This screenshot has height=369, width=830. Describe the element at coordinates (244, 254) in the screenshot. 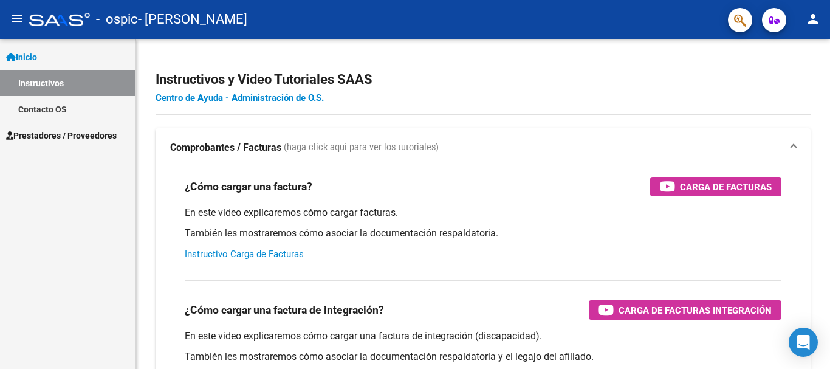

I see `a: Instructivo Carga de Facturas` at that location.